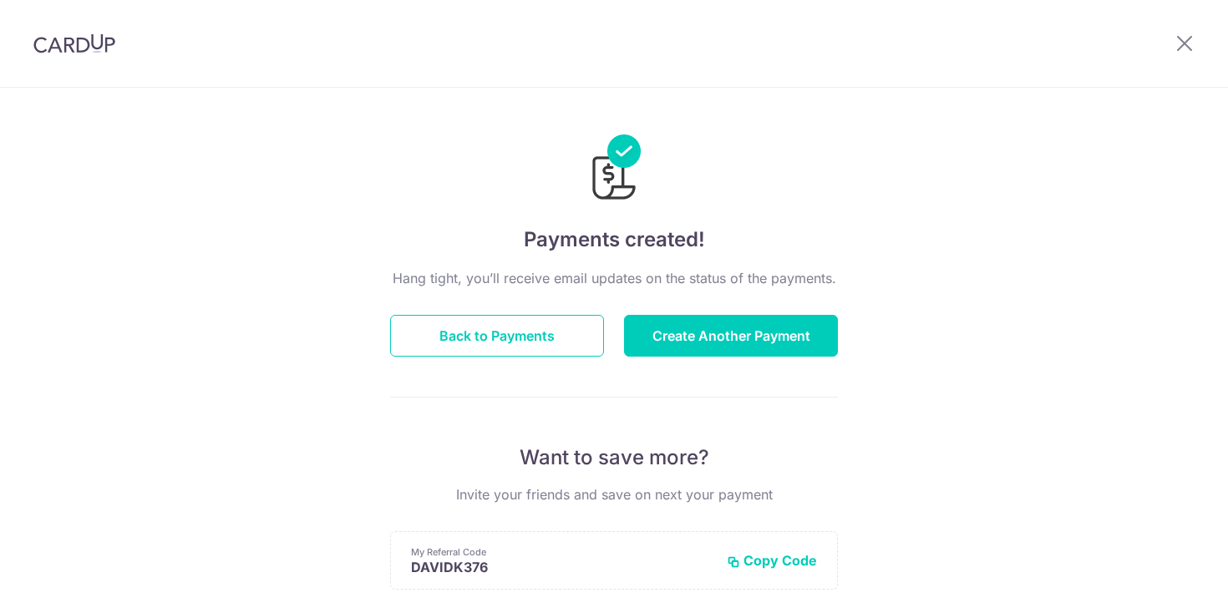  What do you see at coordinates (562, 552) in the screenshot?
I see `p: My Referral Code` at bounding box center [562, 552].